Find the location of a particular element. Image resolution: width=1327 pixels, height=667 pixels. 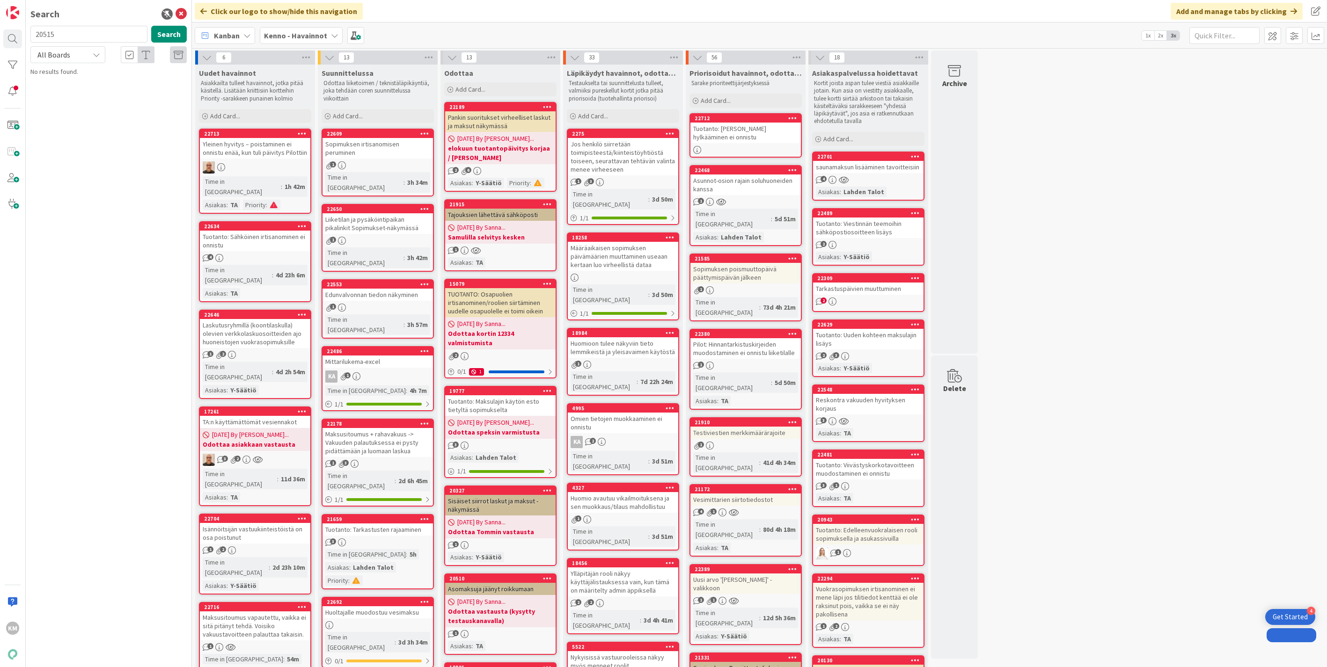

div: 73d 4h 21m is located at coordinates (779, 307).